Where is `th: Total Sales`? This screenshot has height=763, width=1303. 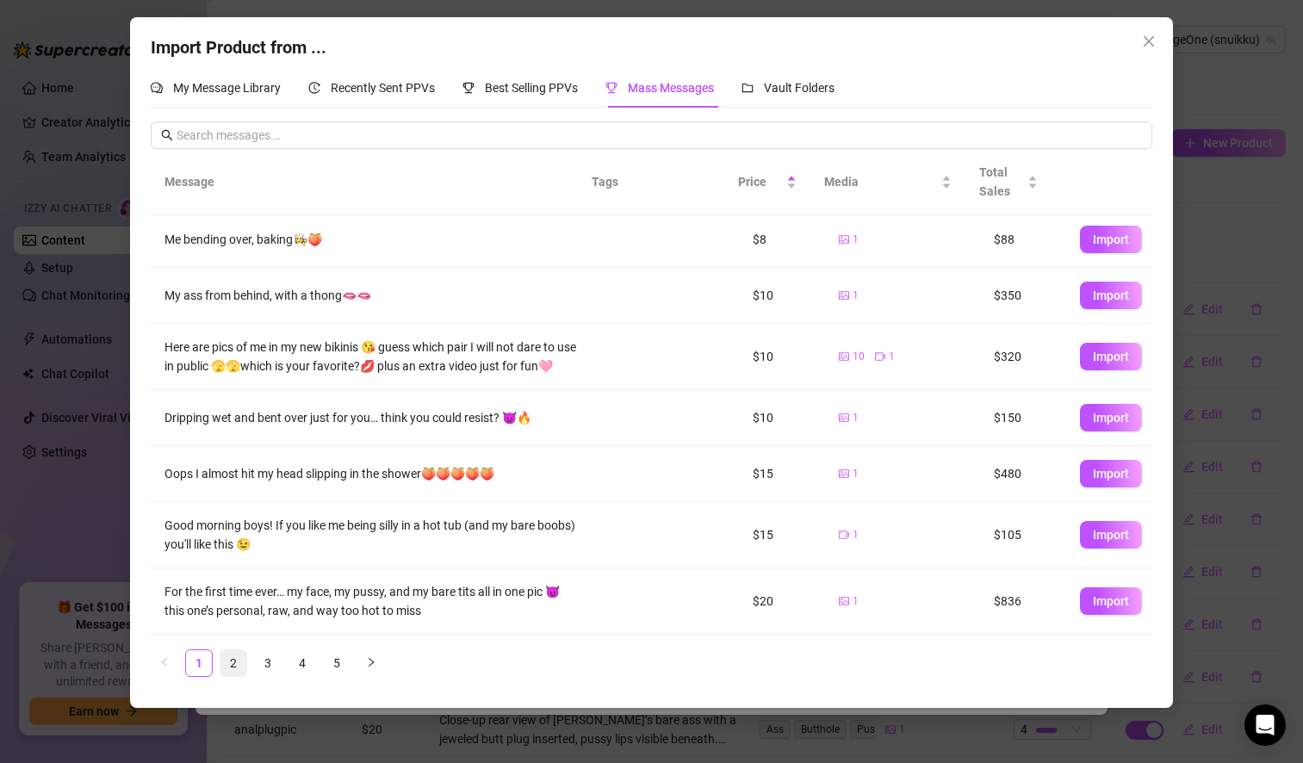 th: Total Sales is located at coordinates (1008, 182).